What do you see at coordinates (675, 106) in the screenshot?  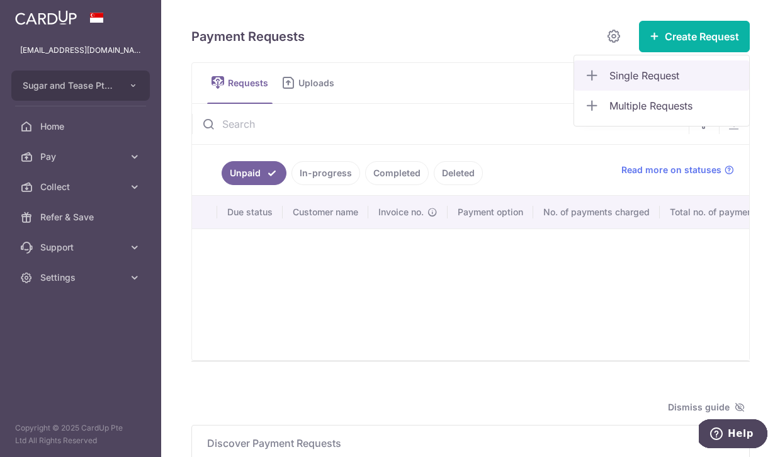 I see `span: Multiple Requests` at bounding box center [675, 106].